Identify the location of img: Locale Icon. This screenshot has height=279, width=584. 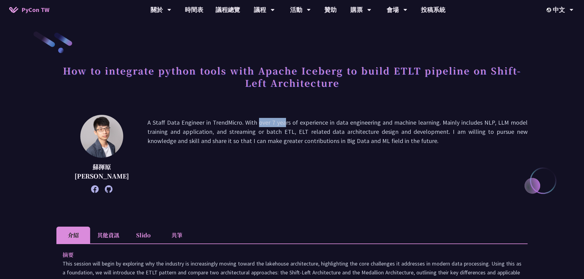
(550, 10).